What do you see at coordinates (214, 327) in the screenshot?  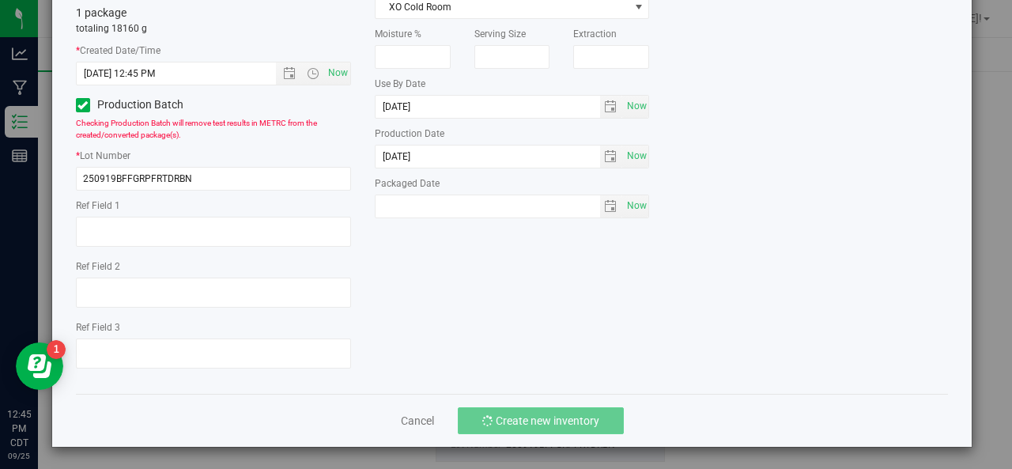 I see `label: Ref Field 3` at bounding box center [214, 327].